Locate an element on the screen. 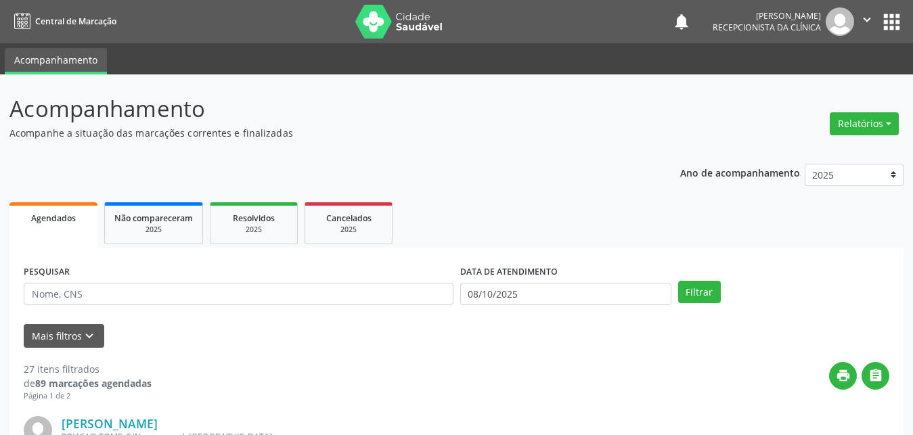  label: PESQUISAR is located at coordinates (47, 272).